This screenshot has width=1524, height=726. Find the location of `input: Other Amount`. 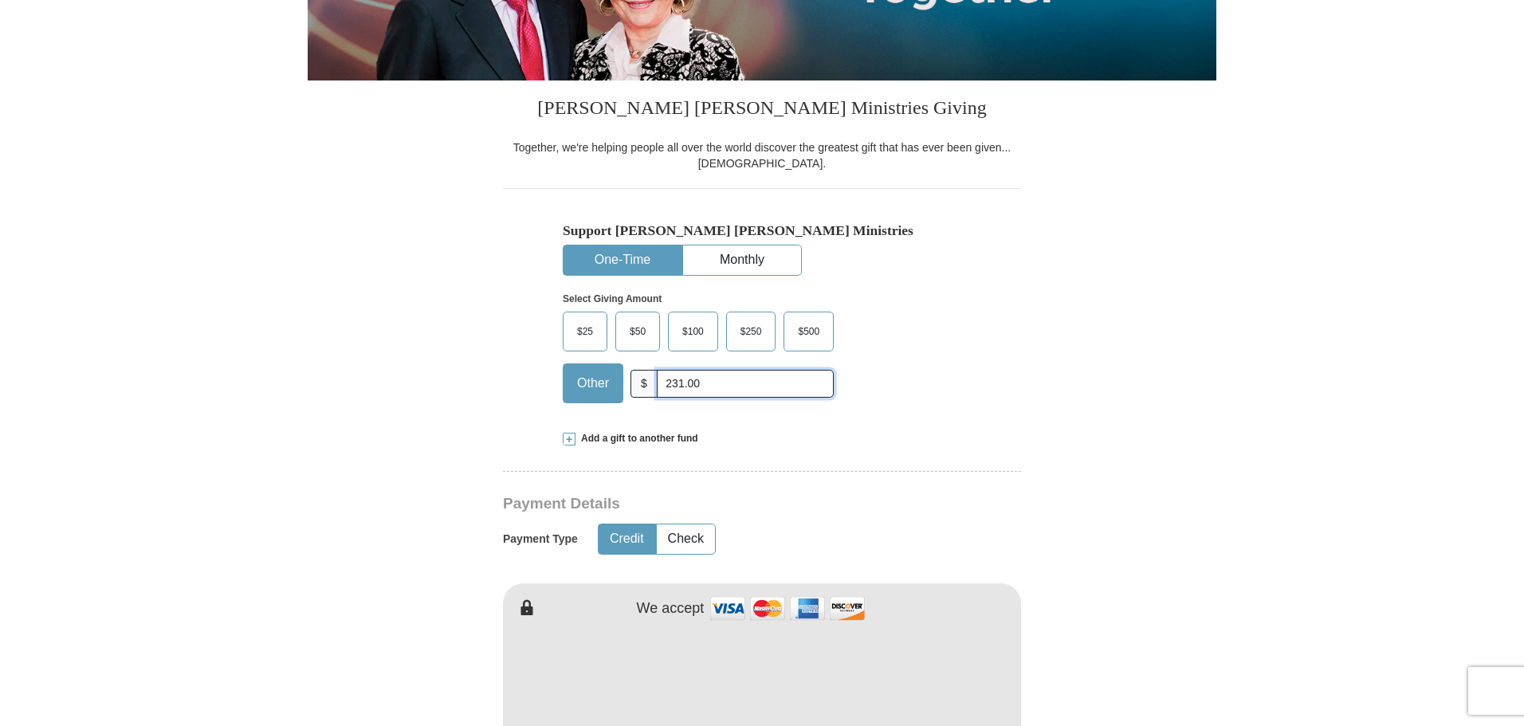

input: Other Amount is located at coordinates (745, 383).